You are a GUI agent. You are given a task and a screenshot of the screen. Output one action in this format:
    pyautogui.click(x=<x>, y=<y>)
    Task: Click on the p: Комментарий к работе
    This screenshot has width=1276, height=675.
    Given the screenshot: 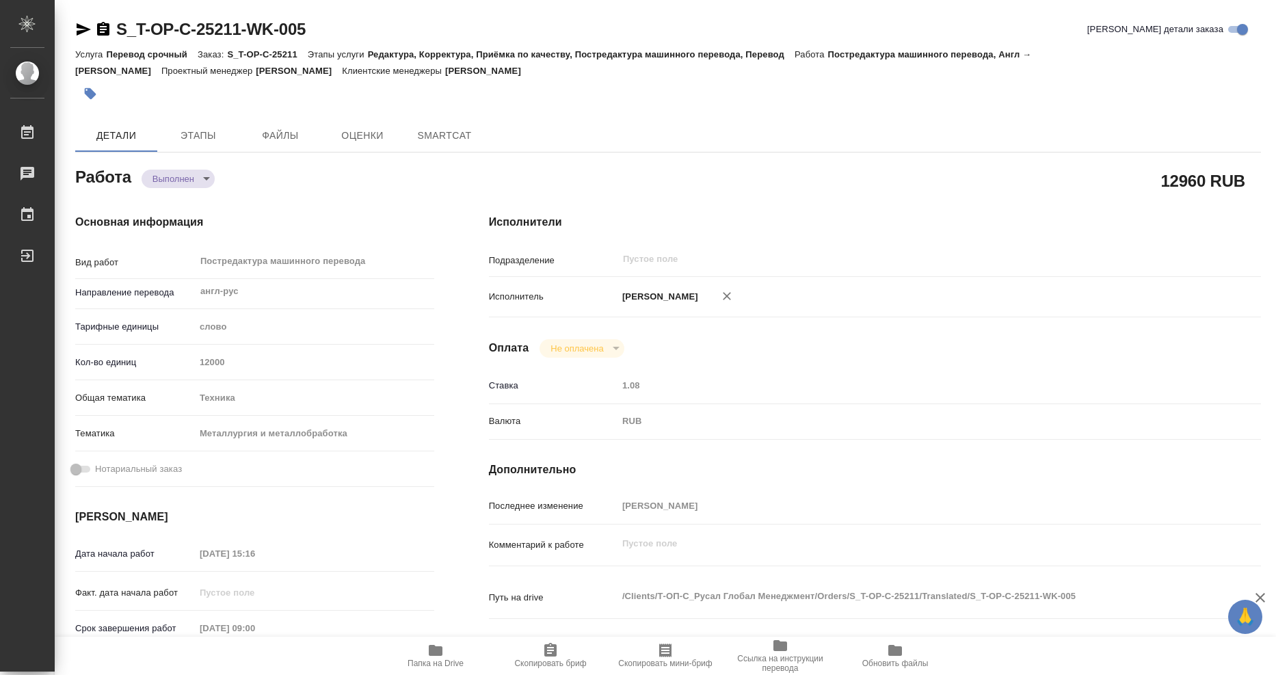 What is the action you would take?
    pyautogui.click(x=553, y=545)
    